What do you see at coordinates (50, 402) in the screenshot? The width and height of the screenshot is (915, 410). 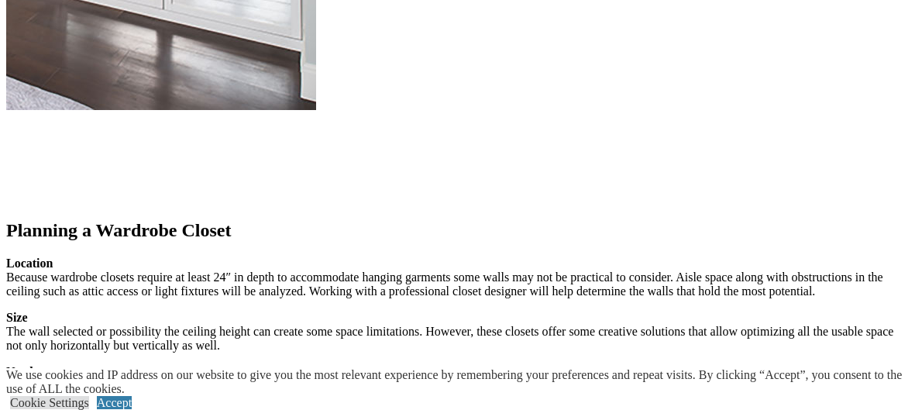 I see `a: Cookie Settings` at bounding box center [50, 402].